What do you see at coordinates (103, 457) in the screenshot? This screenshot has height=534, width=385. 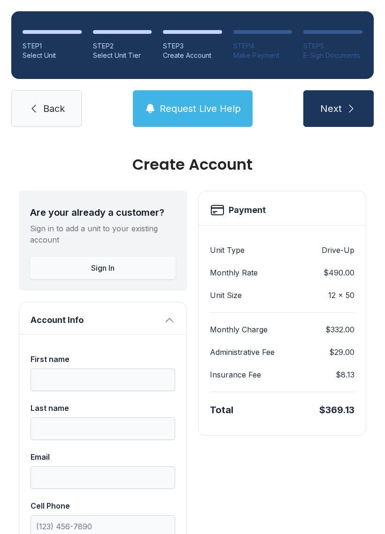 I see `div: Email` at bounding box center [103, 457].